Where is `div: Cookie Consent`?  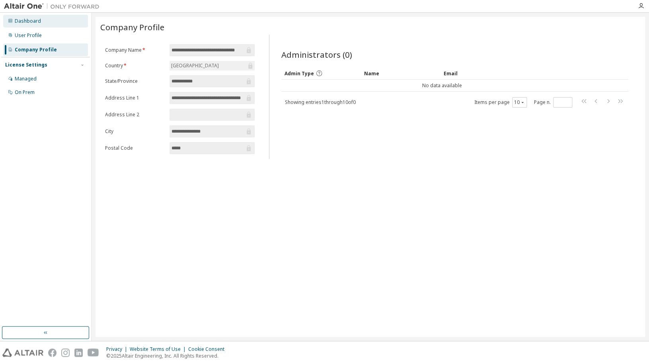 div: Cookie Consent is located at coordinates (209, 349).